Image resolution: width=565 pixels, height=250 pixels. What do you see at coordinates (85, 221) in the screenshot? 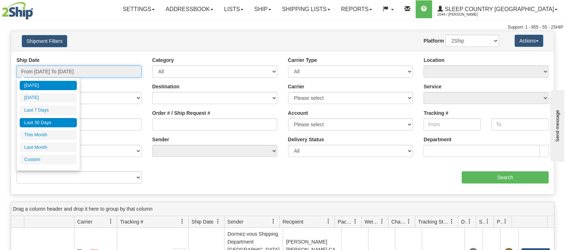
I see `span: Carrier` at bounding box center [85, 221].